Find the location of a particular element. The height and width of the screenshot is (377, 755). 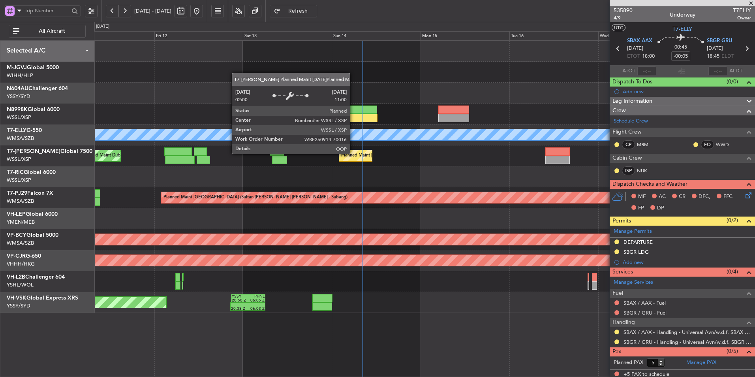

a: N8998KGlobal 6000 is located at coordinates (33, 109).